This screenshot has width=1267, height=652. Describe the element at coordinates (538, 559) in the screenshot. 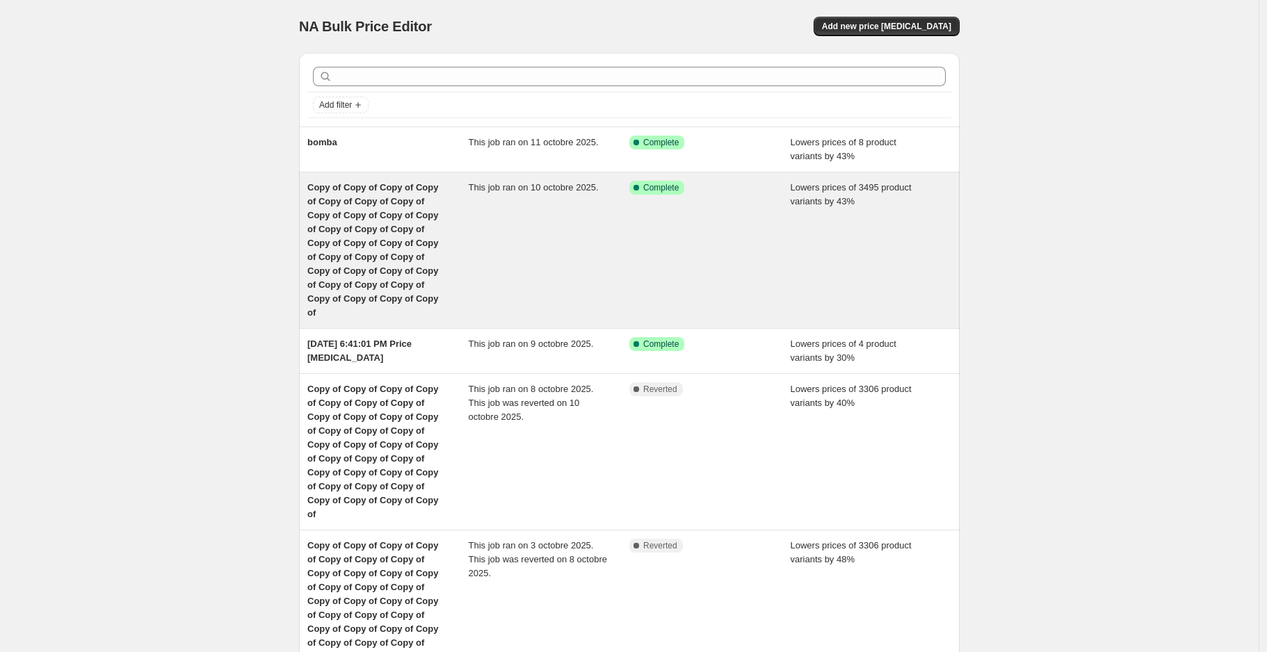

I see `span: This job ran on 3 octobre 2025. This job was reverted on 8 octobre 2025.` at that location.